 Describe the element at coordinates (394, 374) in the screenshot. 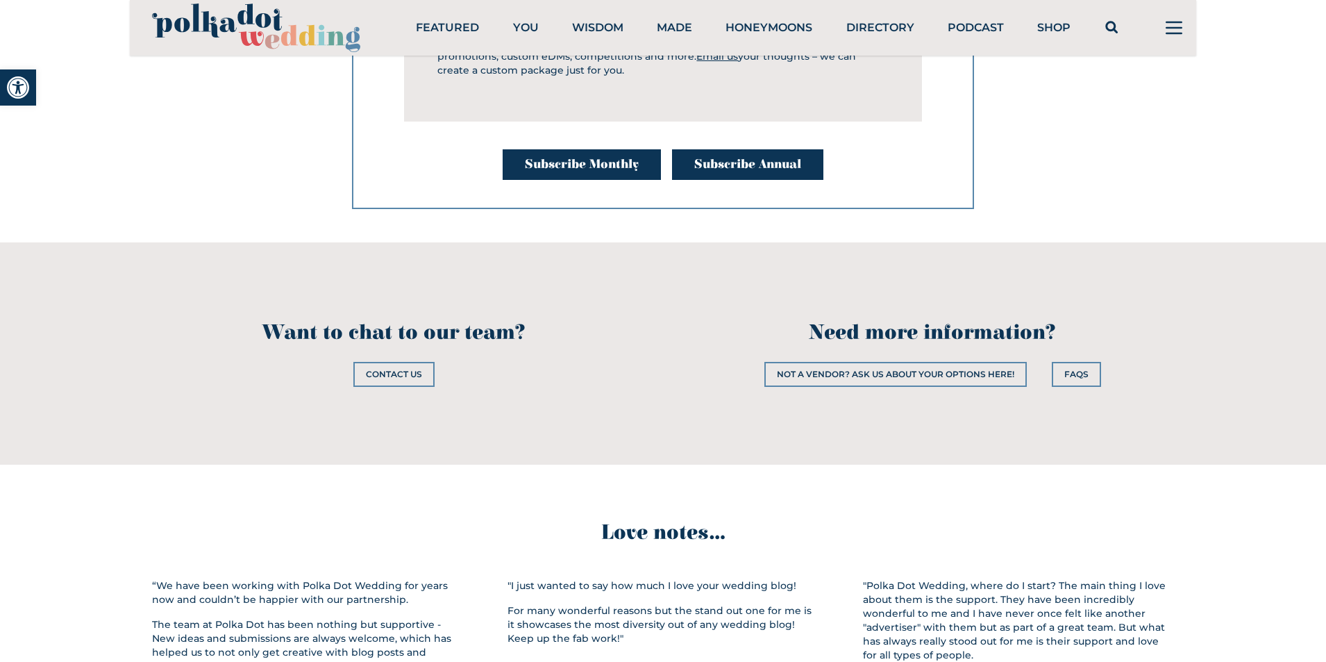

I see `a: Contact Us` at that location.